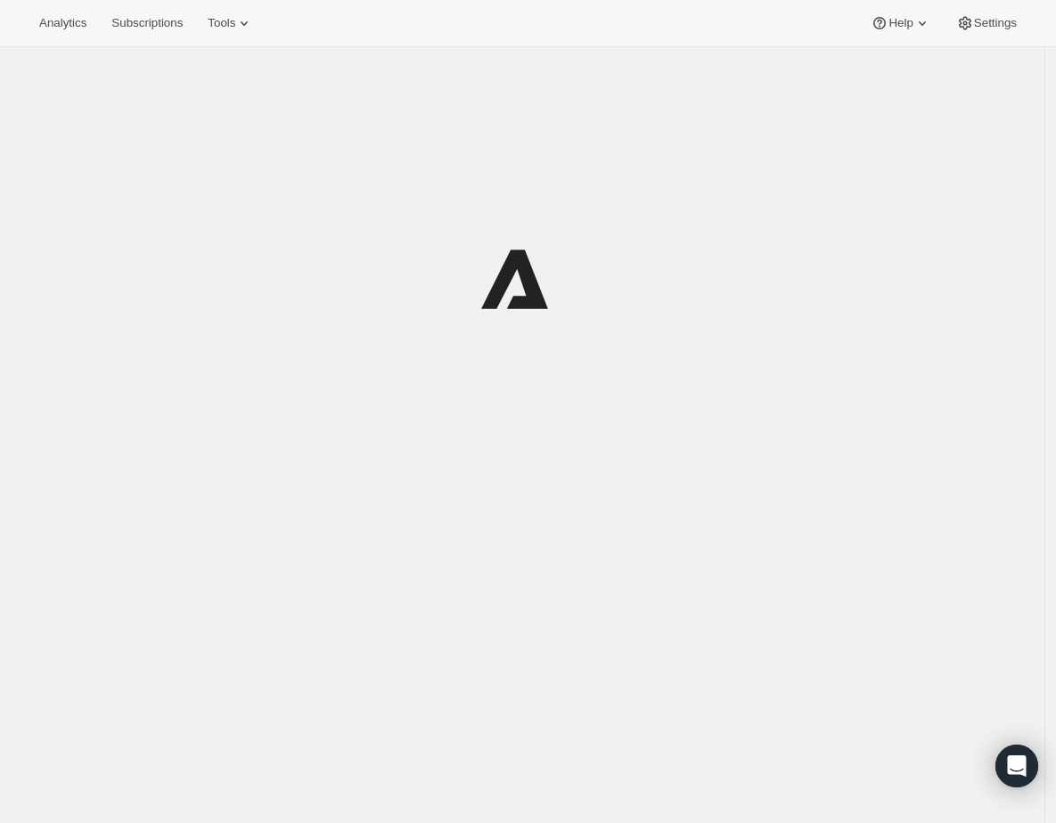  I want to click on div: Open Intercom Messenger, so click(1017, 766).